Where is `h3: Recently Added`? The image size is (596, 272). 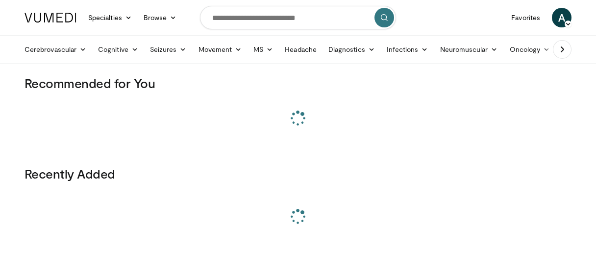
h3: Recently Added is located at coordinates (298, 174).